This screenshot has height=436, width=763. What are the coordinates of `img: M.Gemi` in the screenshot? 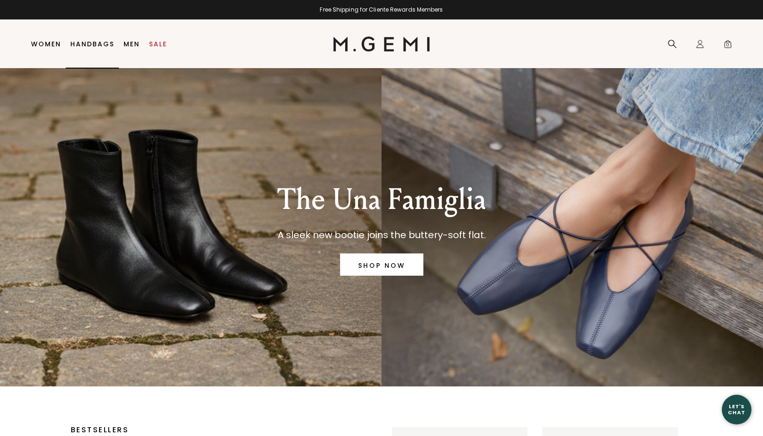 It's located at (381, 44).